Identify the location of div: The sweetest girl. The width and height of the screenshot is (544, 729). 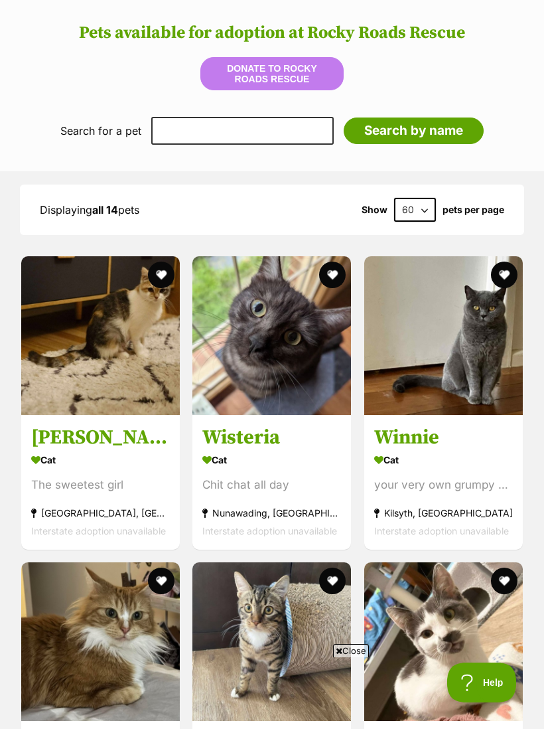
(100, 484).